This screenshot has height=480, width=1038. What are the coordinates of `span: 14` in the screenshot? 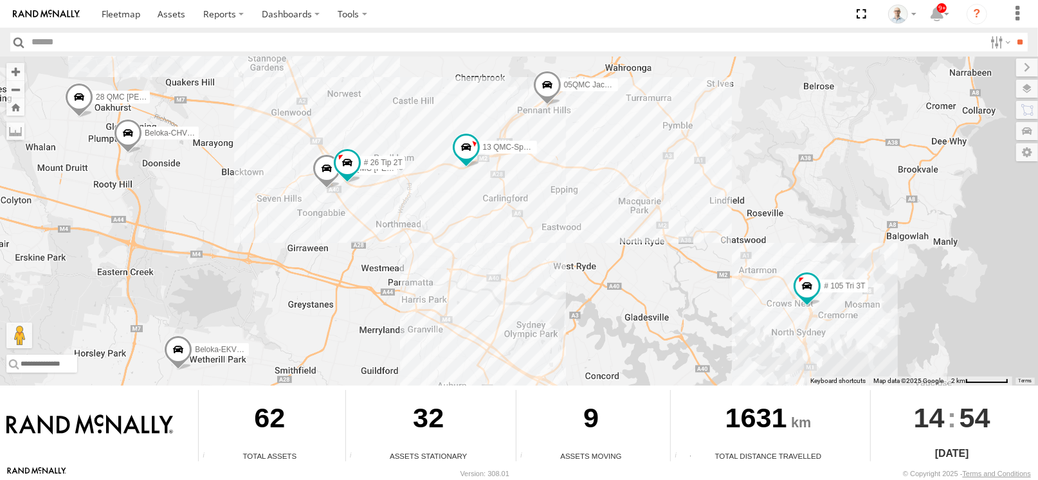 It's located at (929, 418).